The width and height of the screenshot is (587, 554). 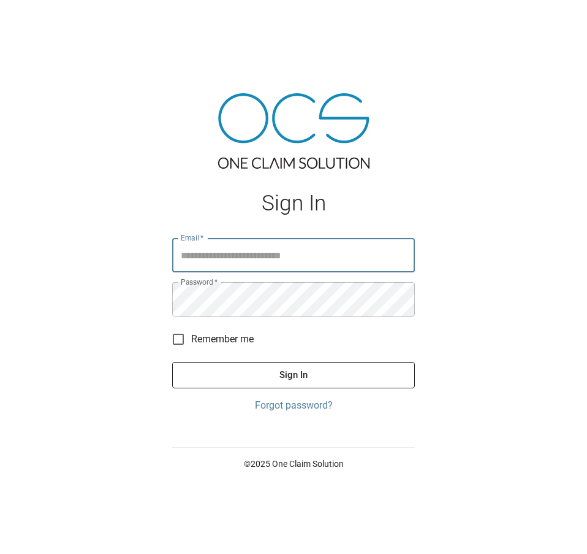 What do you see at coordinates (193, 237) in the screenshot?
I see `label: Email` at bounding box center [193, 237].